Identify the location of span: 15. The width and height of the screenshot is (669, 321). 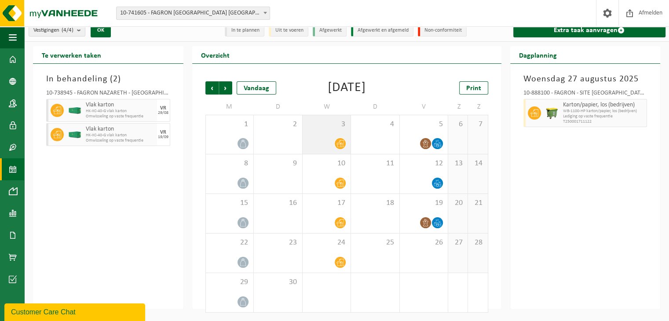
(230, 203).